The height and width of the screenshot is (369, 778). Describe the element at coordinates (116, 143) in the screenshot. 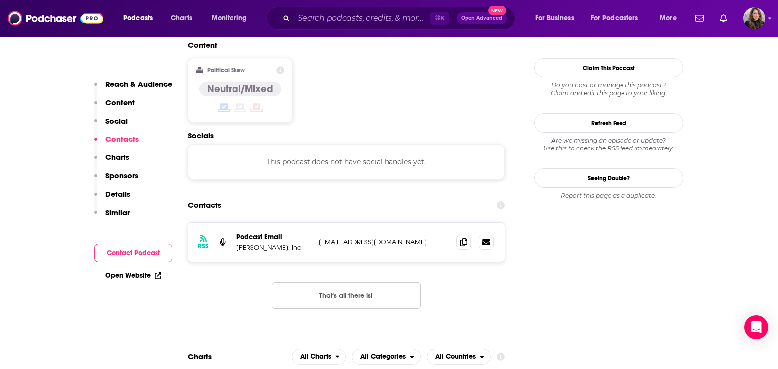

I see `button: Contacts` at that location.